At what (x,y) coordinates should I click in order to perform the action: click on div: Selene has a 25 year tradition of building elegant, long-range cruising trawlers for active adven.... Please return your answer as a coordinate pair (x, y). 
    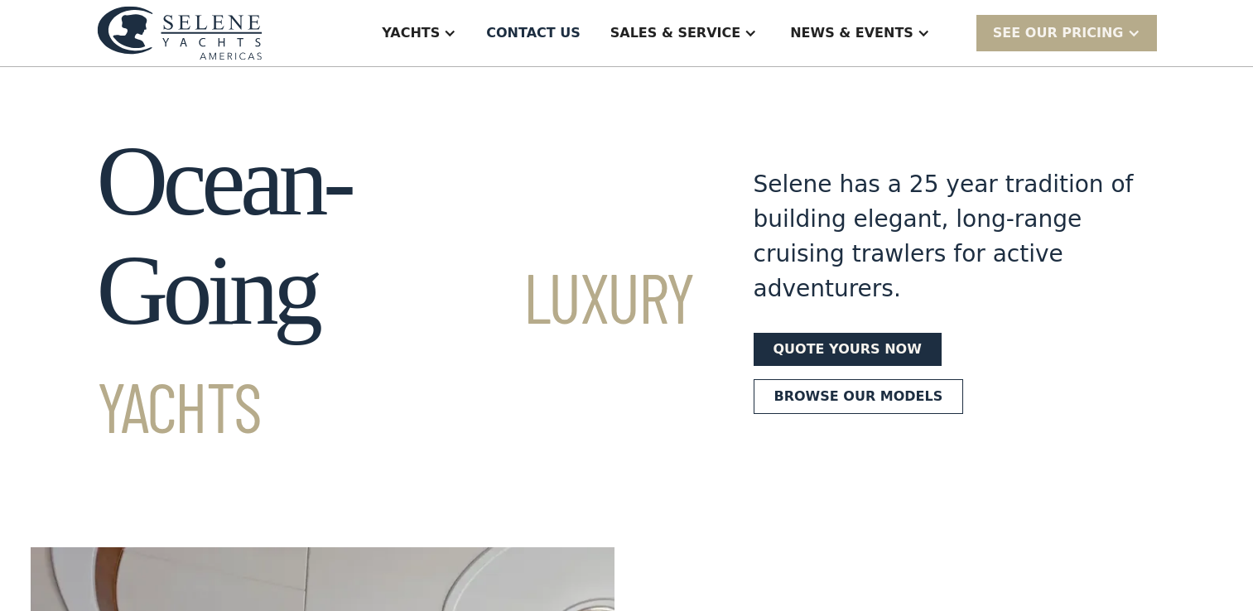
    Looking at the image, I should click on (944, 237).